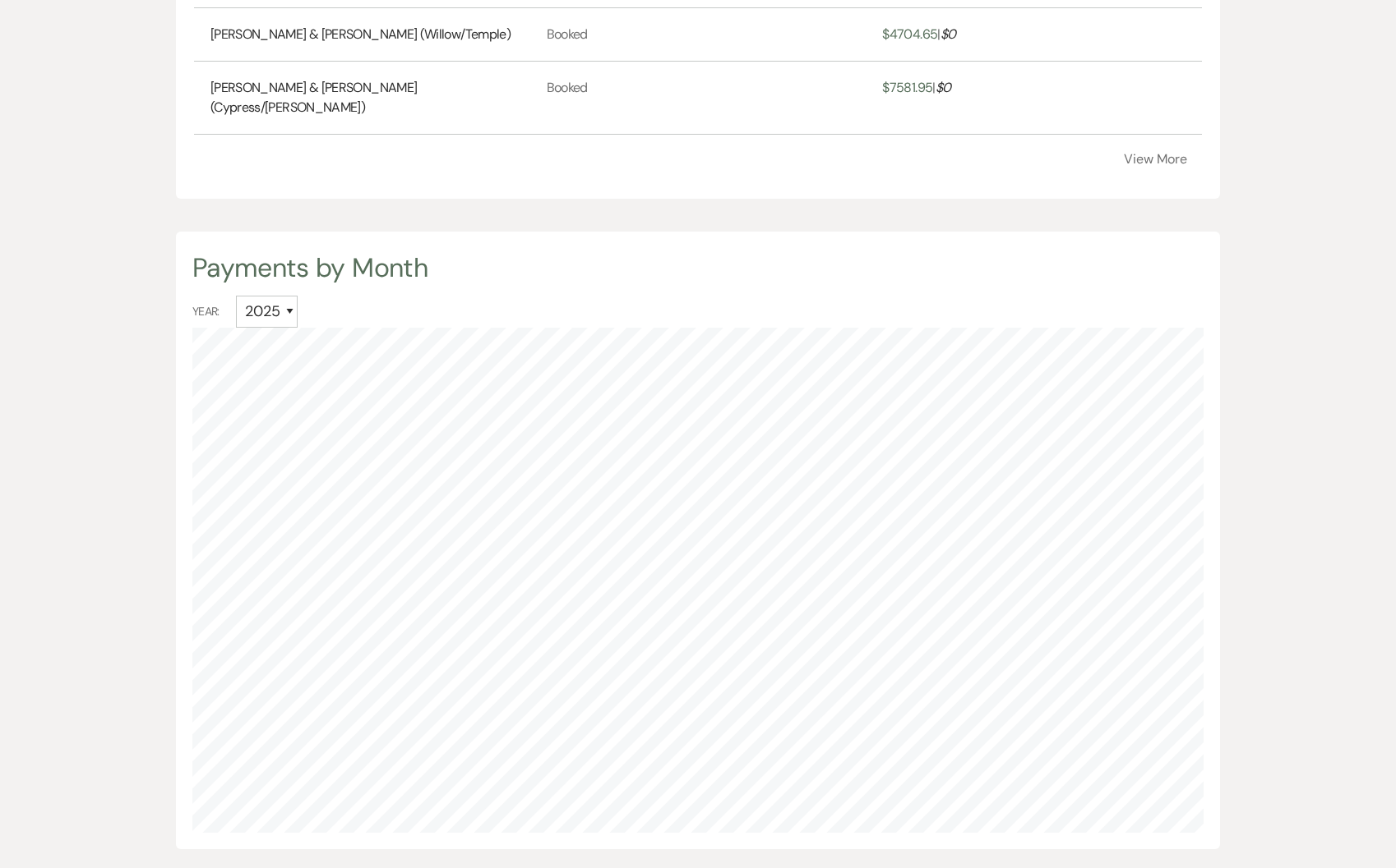 Image resolution: width=1396 pixels, height=868 pixels. I want to click on button: View More, so click(1154, 159).